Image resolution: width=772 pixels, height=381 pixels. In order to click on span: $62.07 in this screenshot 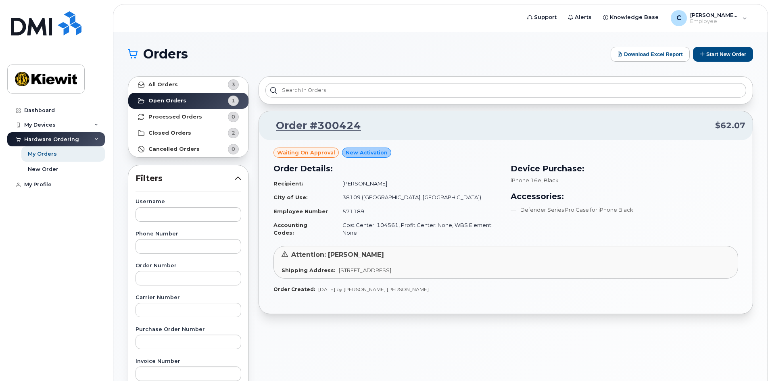, I will do `click(730, 125)`.